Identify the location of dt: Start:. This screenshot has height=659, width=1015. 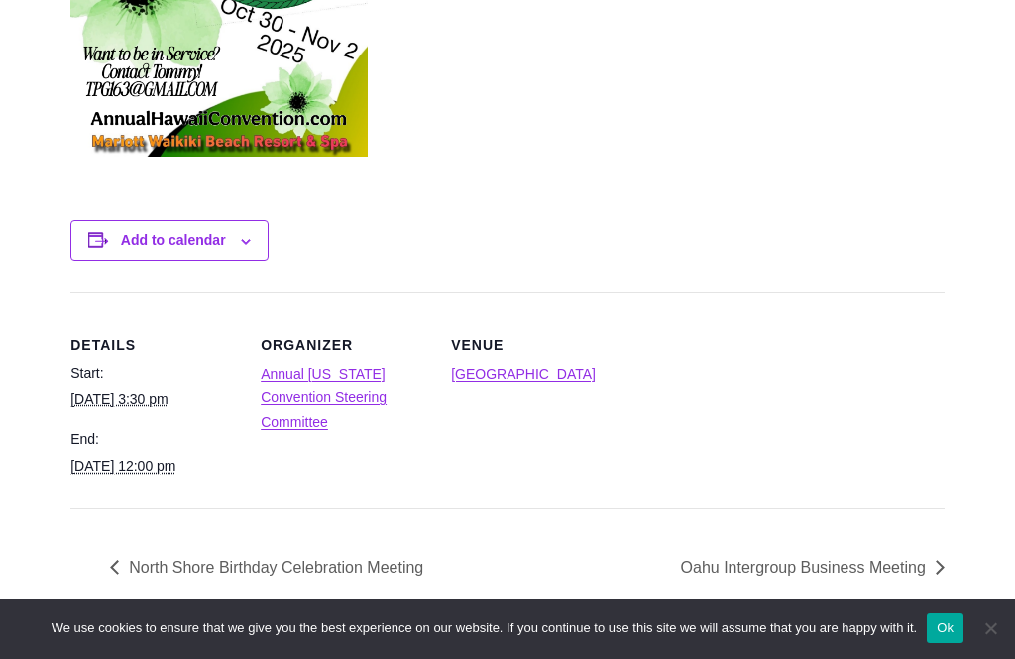
(154, 373).